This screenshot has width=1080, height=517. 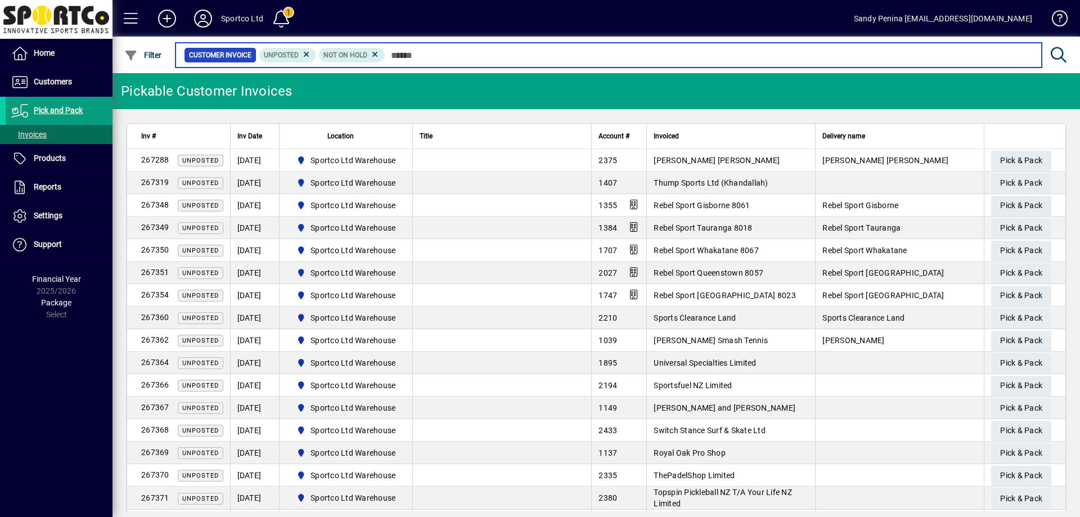 What do you see at coordinates (155, 317) in the screenshot?
I see `span: 267360` at bounding box center [155, 317].